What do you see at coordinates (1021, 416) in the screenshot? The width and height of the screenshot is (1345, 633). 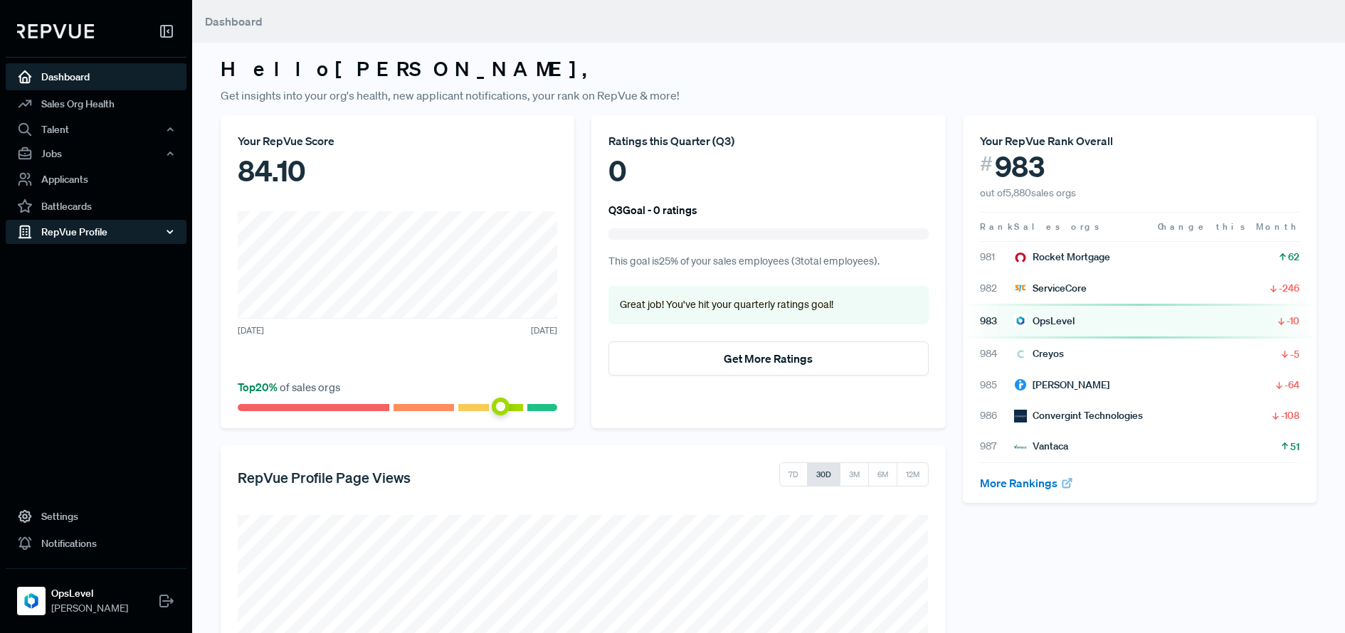 I see `img: Convergint Technologies` at bounding box center [1021, 416].